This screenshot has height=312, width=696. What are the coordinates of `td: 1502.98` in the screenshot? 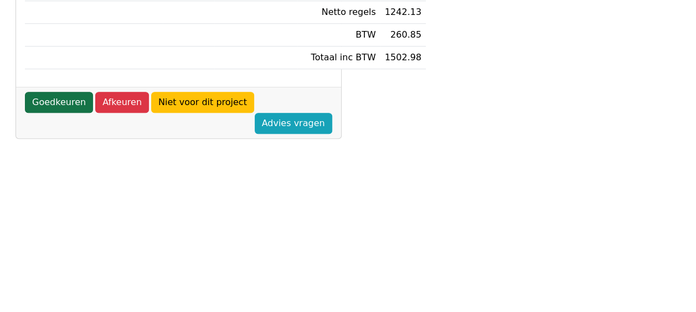 It's located at (403, 58).